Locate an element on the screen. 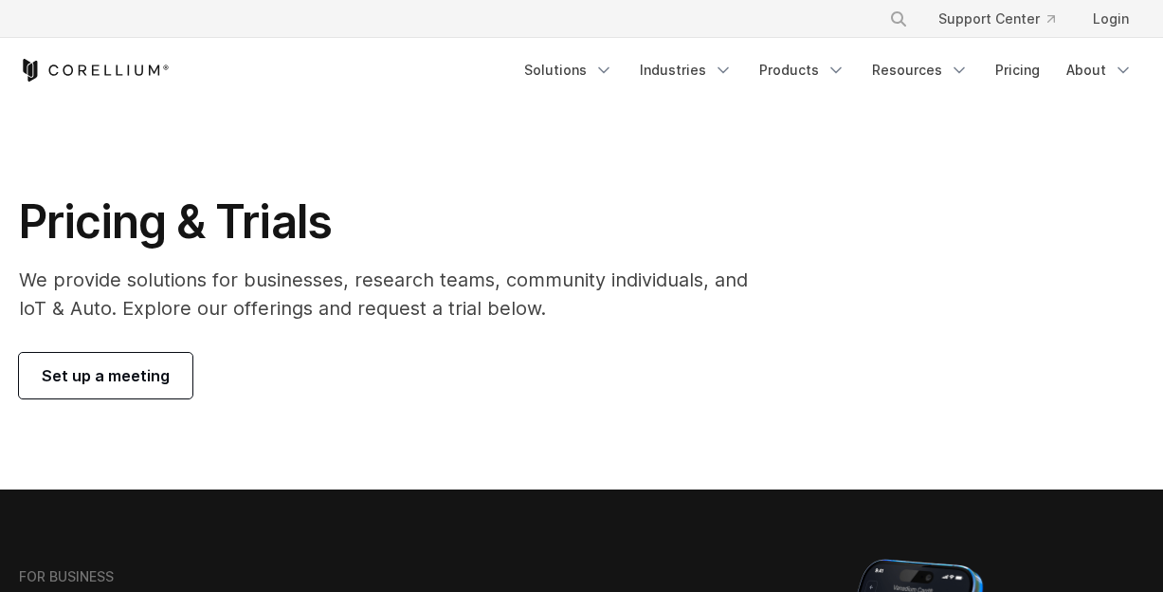  a: Products is located at coordinates (802, 70).